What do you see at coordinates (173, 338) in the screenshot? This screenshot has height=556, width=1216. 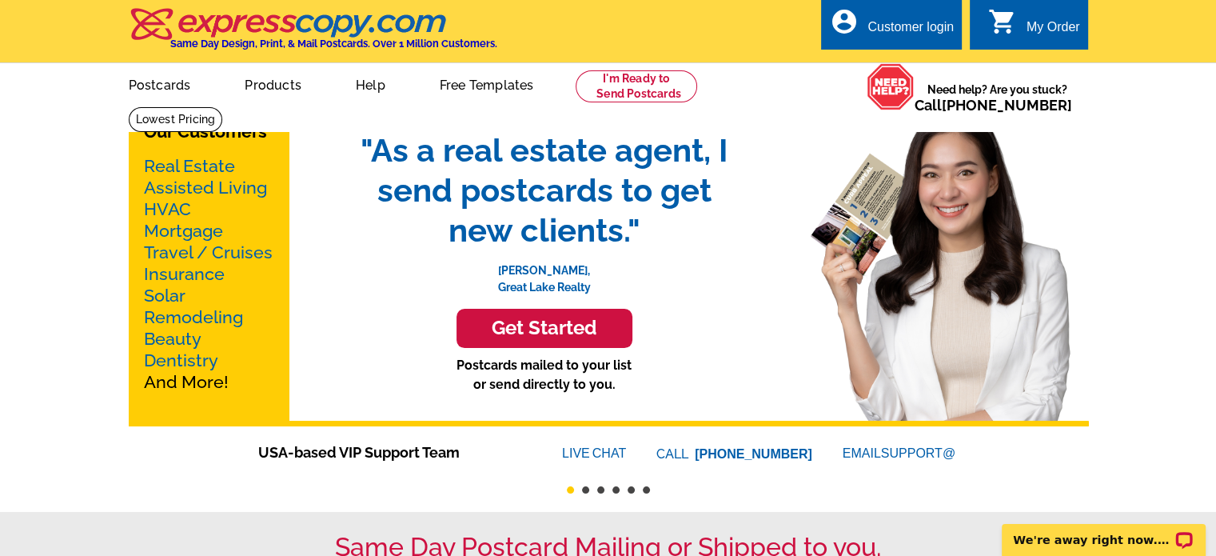 I see `a: Beauty` at bounding box center [173, 338].